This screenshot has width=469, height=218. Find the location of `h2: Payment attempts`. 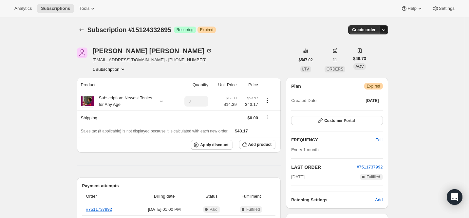

h2: Payment attempts is located at coordinates (179, 186).